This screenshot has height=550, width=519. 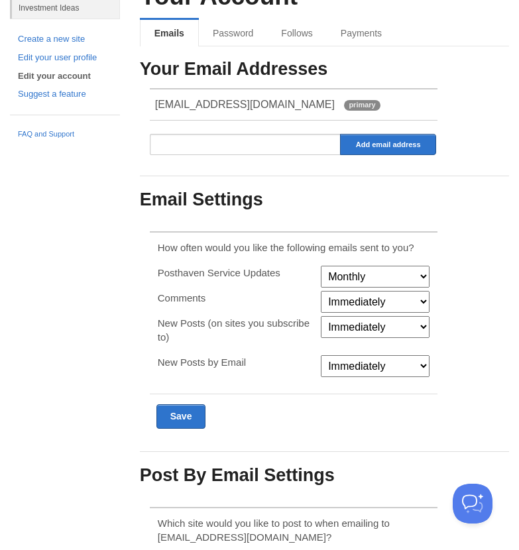 What do you see at coordinates (296, 33) in the screenshot?
I see `a: Follows` at bounding box center [296, 33].